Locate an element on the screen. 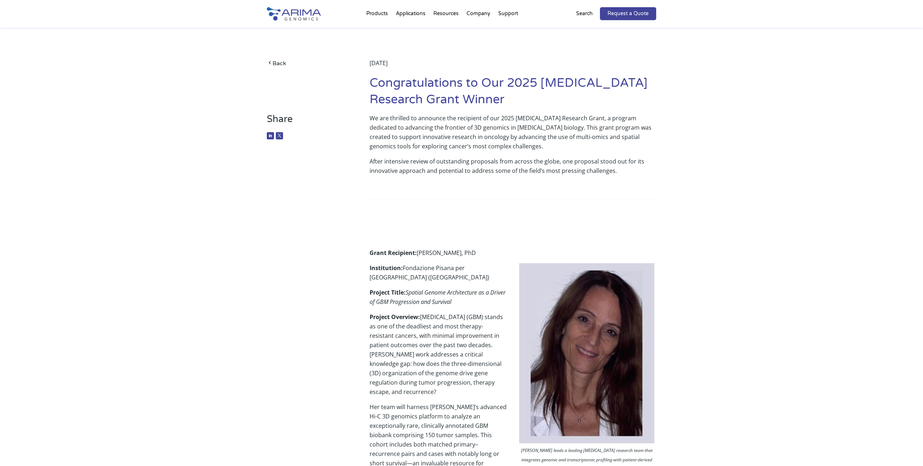 Image resolution: width=923 pixels, height=466 pixels. a: Request a Quote is located at coordinates (628, 14).